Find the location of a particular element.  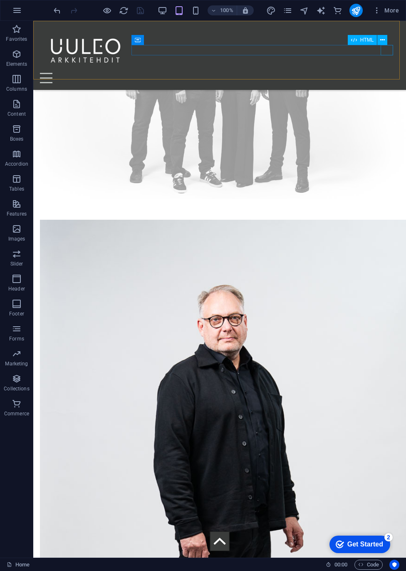

p: Footer is located at coordinates (17, 314).